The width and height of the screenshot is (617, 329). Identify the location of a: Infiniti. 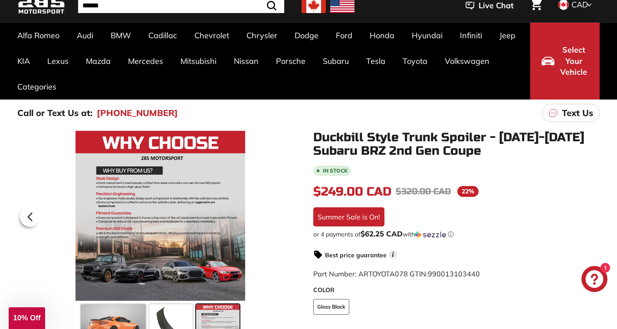
(471, 35).